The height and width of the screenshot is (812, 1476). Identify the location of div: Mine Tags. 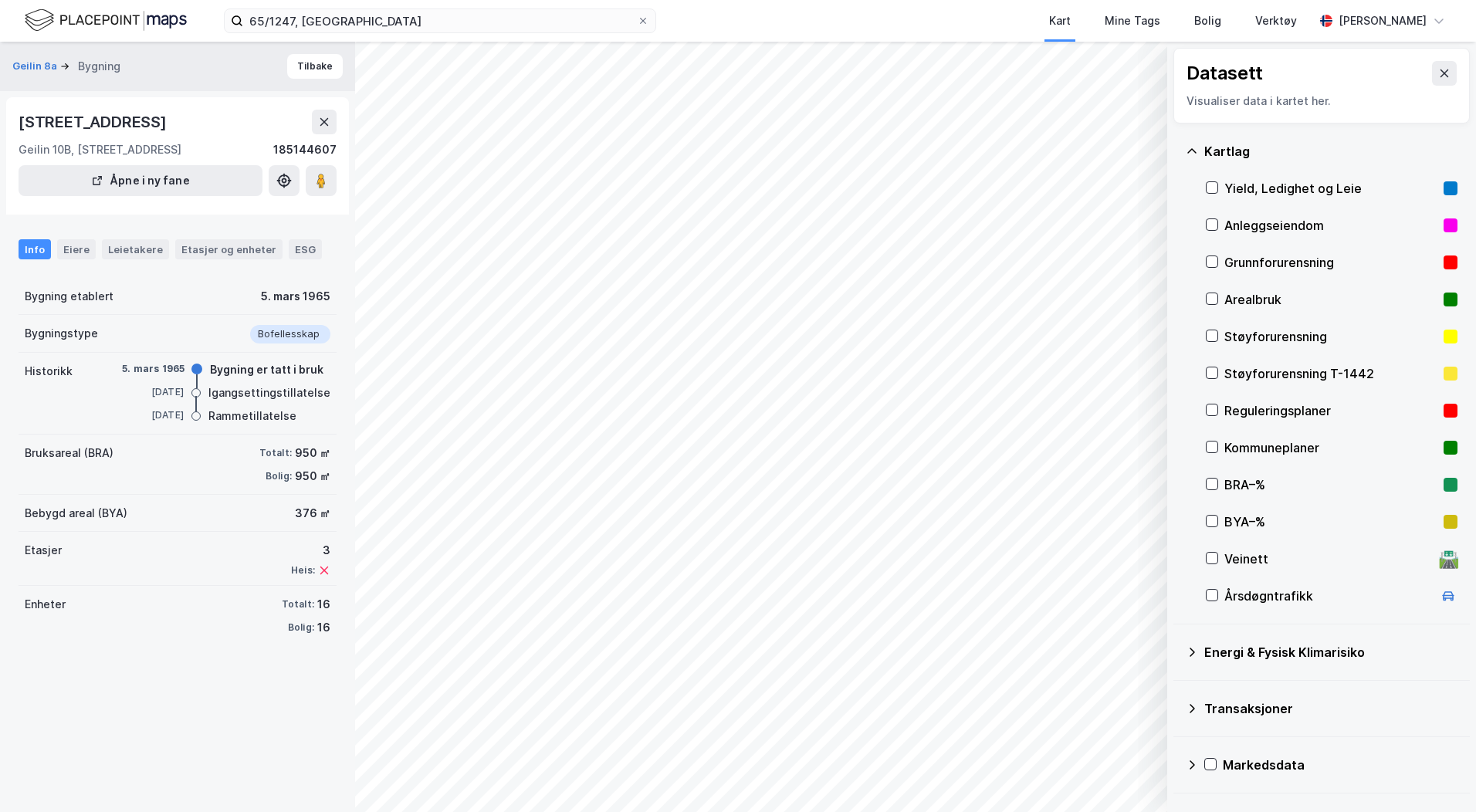
(1133, 21).